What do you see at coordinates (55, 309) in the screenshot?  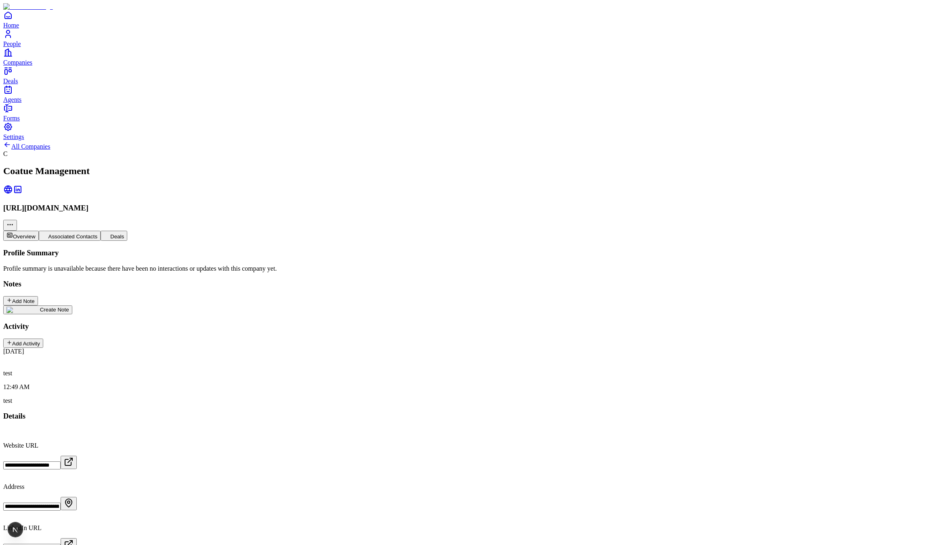 I see `span: Create Note` at bounding box center [55, 309].